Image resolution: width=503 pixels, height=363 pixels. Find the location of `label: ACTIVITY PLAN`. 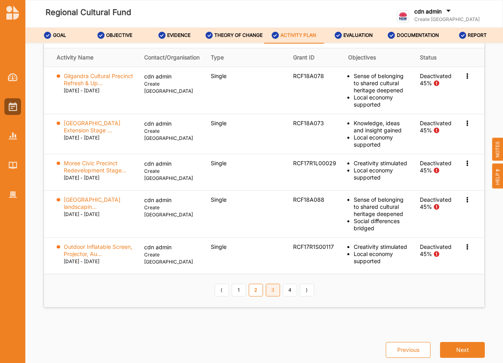

label: ACTIVITY PLAN is located at coordinates (298, 35).